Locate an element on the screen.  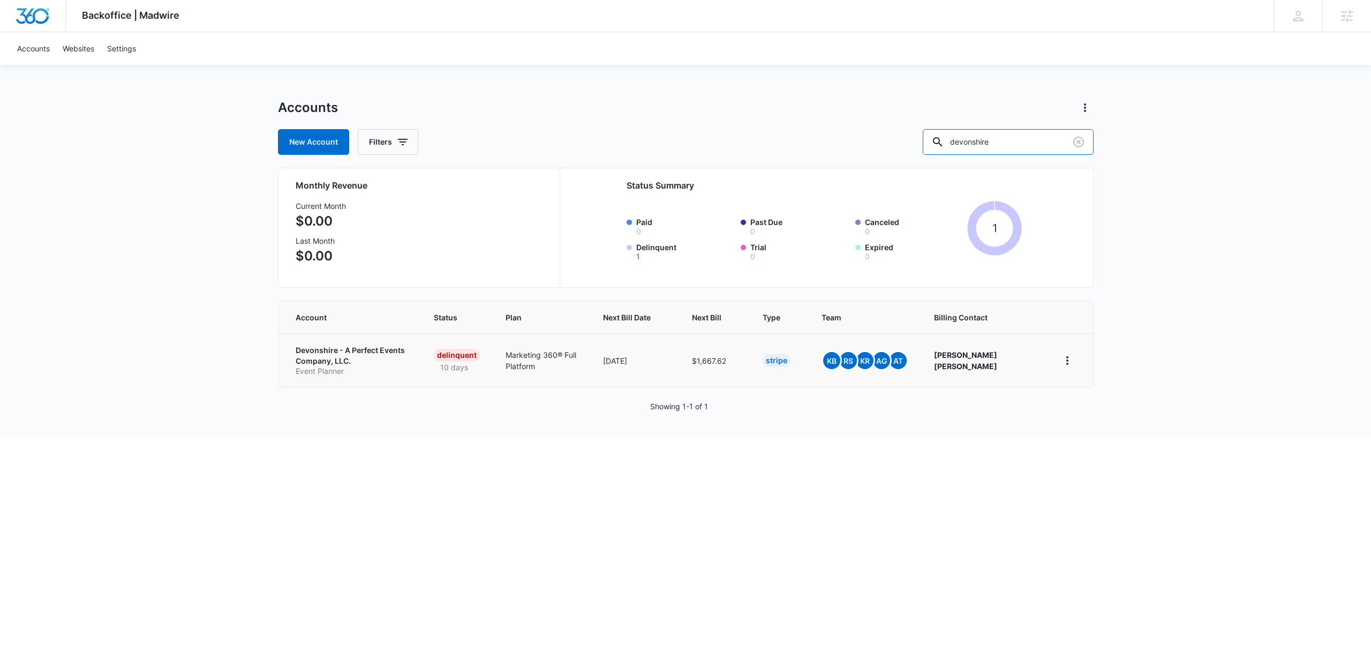
span: Status is located at coordinates (449, 317).